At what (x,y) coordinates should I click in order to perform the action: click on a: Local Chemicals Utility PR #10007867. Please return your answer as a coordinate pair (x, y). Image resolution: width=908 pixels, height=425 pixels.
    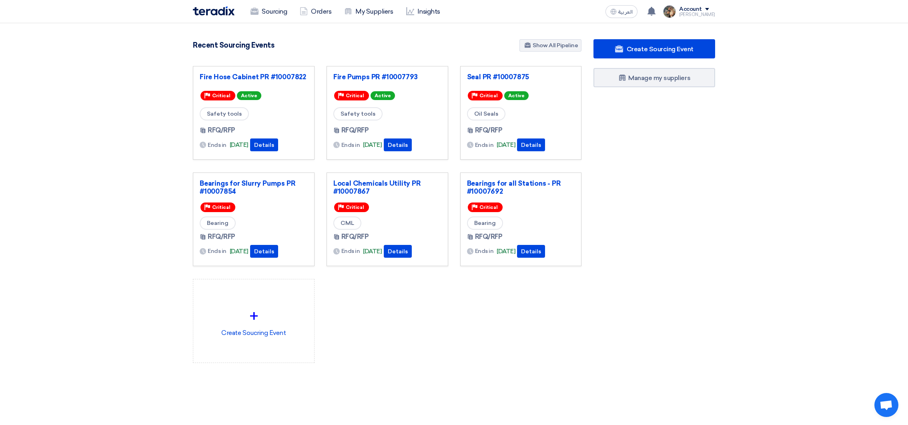
    Looking at the image, I should click on (388, 187).